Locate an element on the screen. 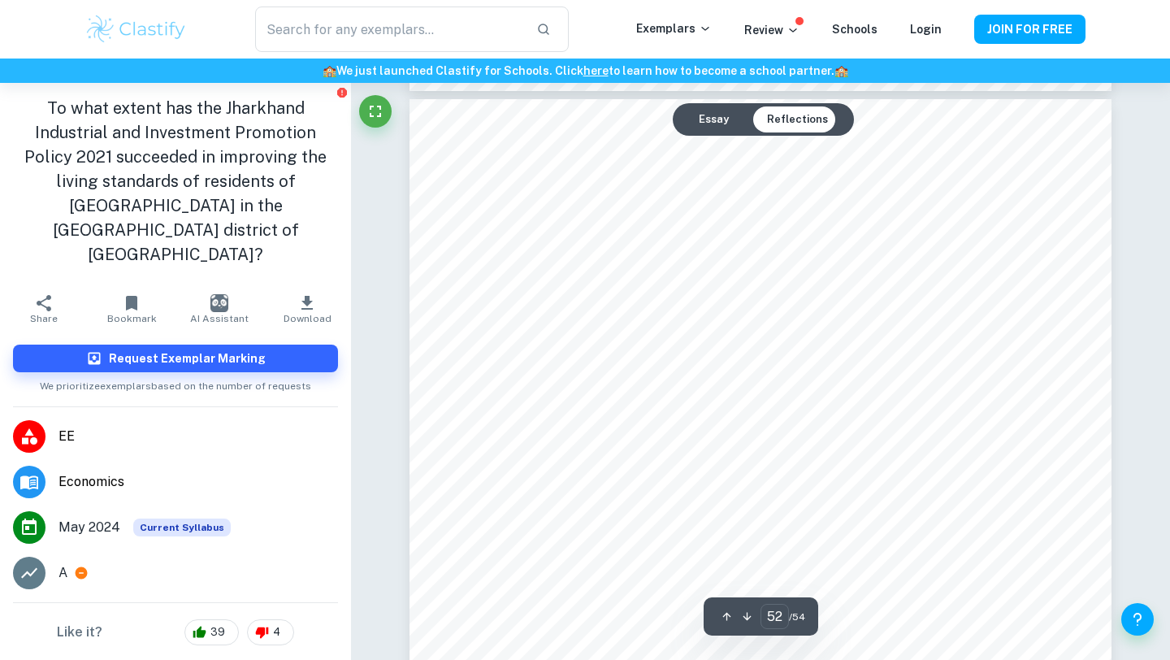 This screenshot has height=660, width=1170. button: Request Exemplar Marking is located at coordinates (175, 358).